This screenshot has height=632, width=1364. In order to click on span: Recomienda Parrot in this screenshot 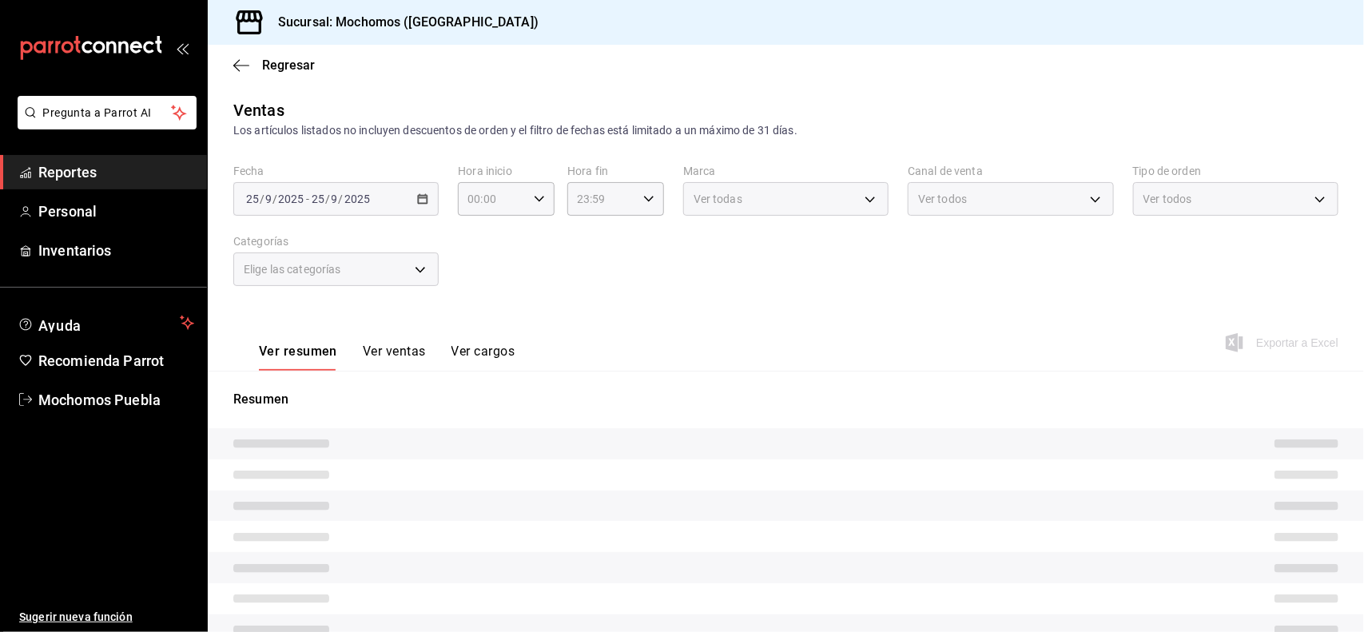, I will do `click(116, 360)`.